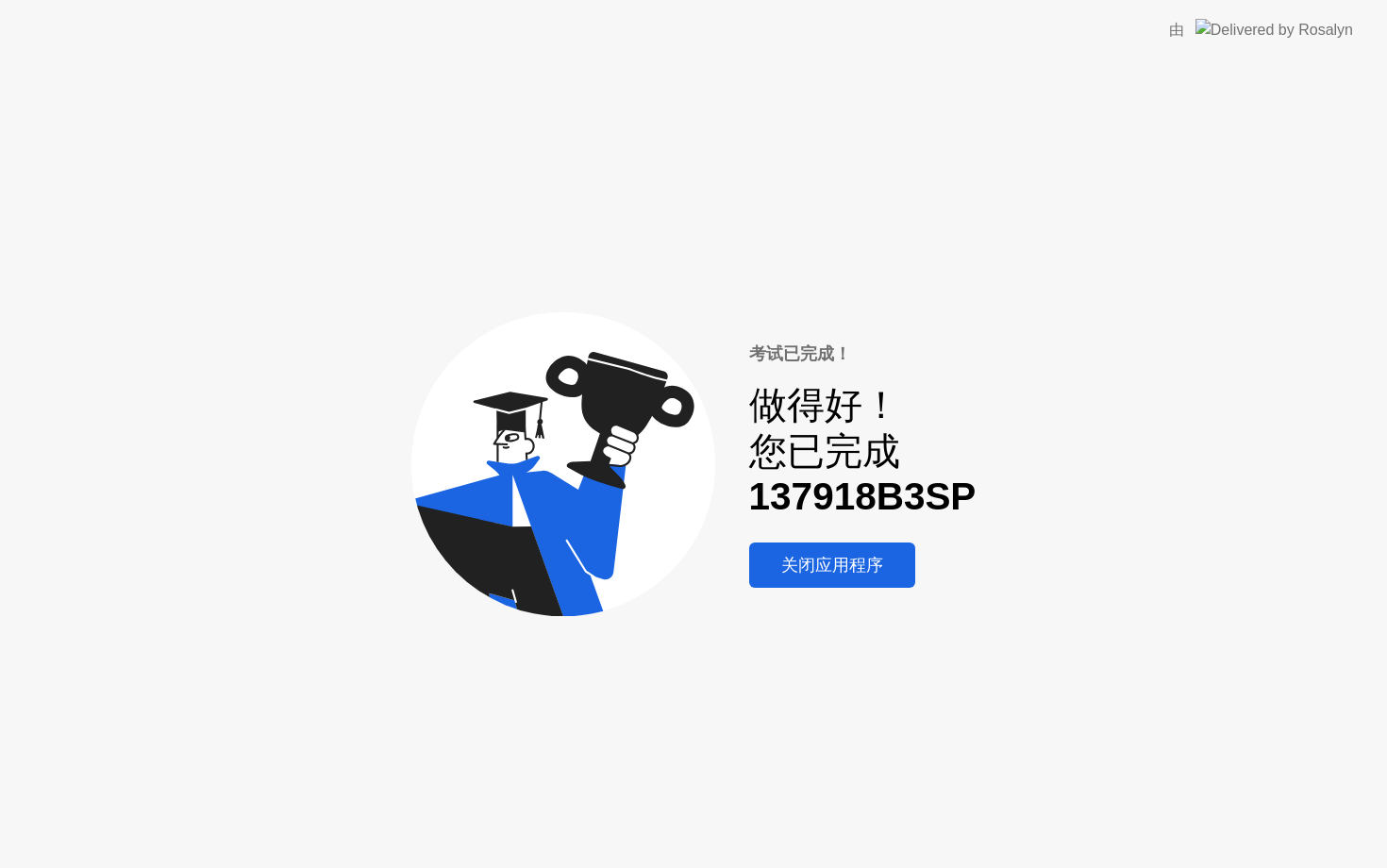 The width and height of the screenshot is (1387, 868). What do you see at coordinates (862, 496) in the screenshot?
I see `b: 137918B3SP` at bounding box center [862, 496].